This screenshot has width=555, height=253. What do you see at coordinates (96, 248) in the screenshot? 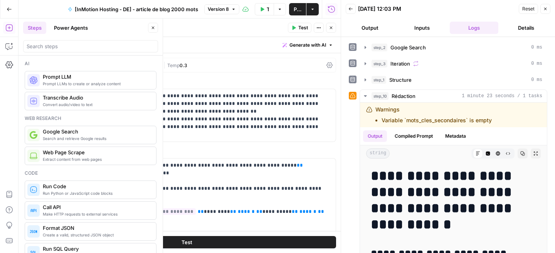
I see `span: Run SQL Query` at bounding box center [96, 248].